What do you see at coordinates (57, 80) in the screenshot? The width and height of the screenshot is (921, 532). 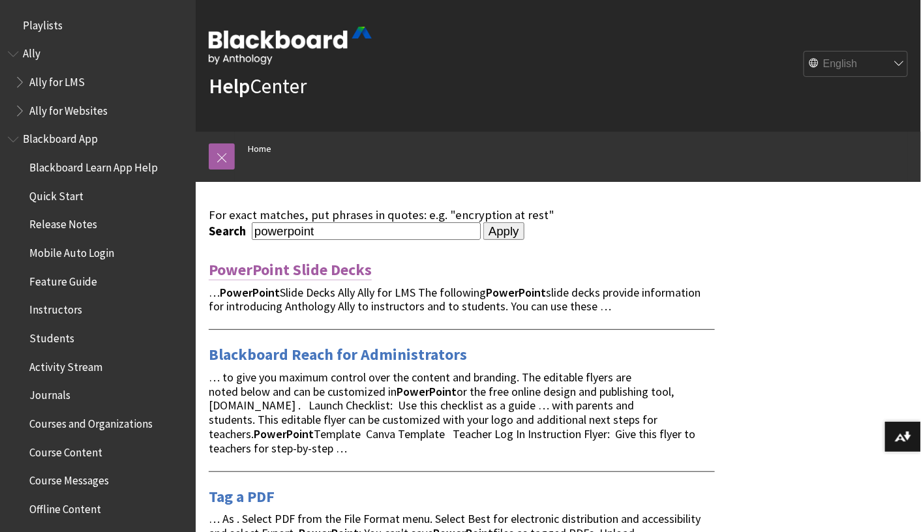 I see `span: Ally for LMS` at bounding box center [57, 80].